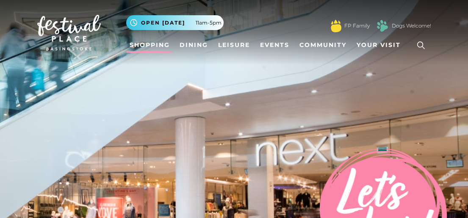 This screenshot has height=218, width=468. I want to click on a: Leisure, so click(234, 45).